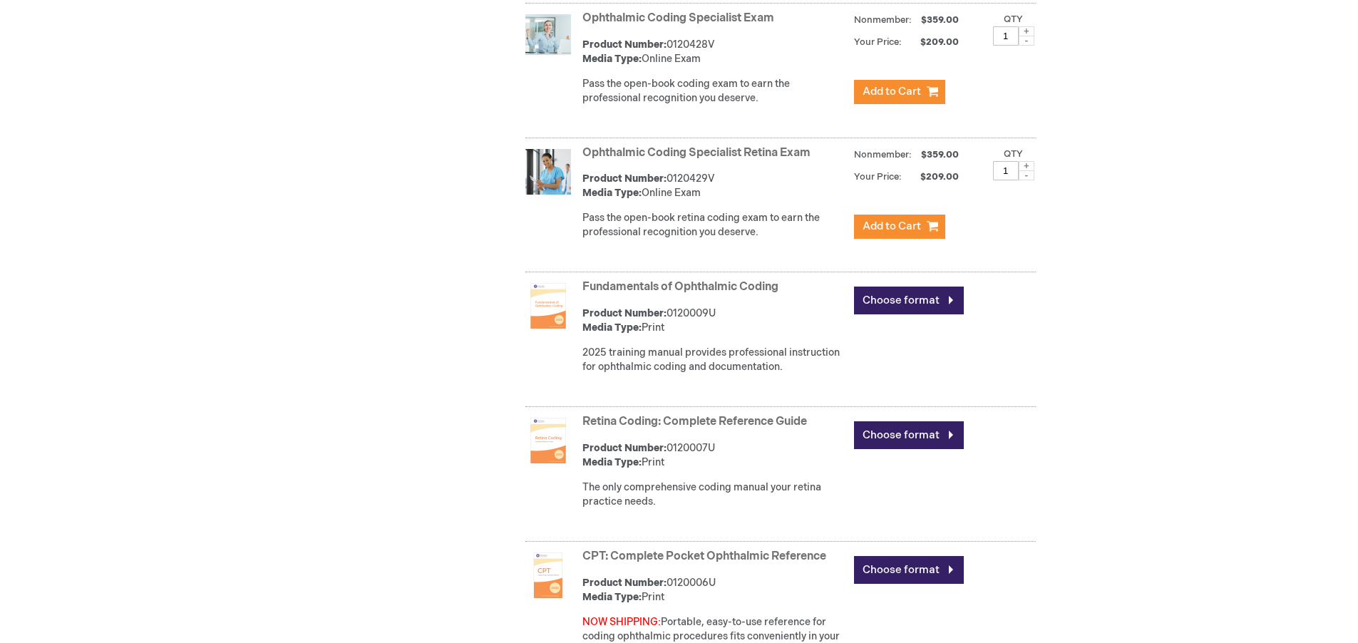 This screenshot has width=1358, height=643. Describe the element at coordinates (714, 186) in the screenshot. I see `div: 0120429V Online Exam` at that location.